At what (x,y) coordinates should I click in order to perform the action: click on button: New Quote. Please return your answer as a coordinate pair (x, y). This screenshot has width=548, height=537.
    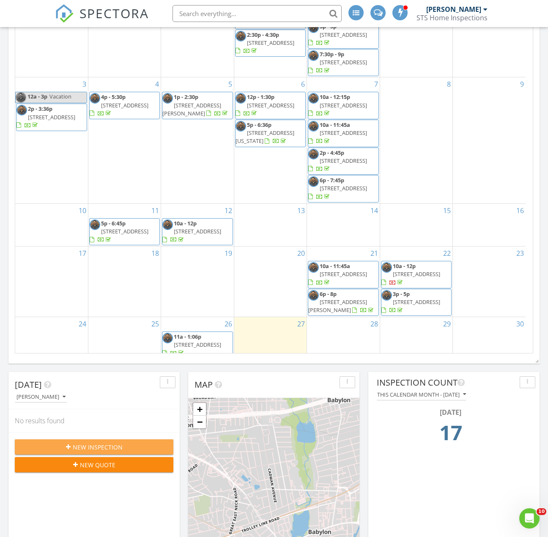
    Looking at the image, I should click on (94, 465).